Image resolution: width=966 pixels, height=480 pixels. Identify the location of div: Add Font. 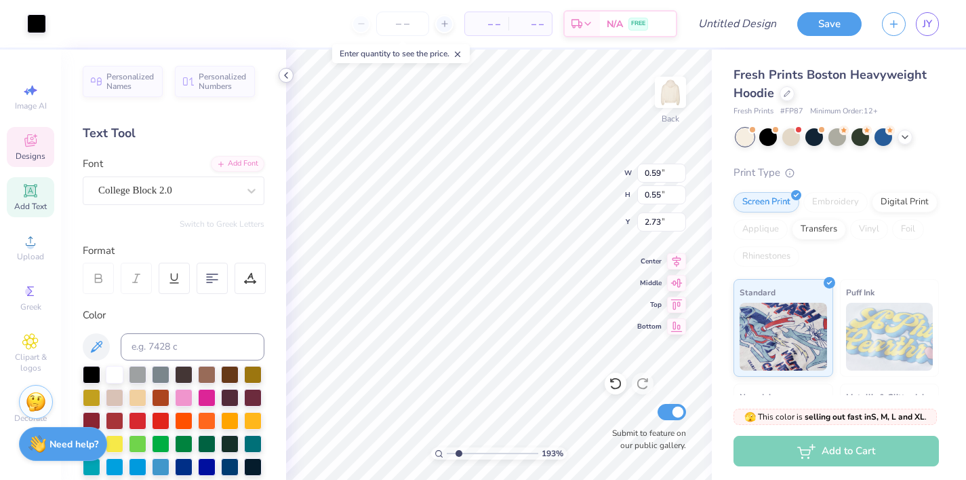
(237, 163).